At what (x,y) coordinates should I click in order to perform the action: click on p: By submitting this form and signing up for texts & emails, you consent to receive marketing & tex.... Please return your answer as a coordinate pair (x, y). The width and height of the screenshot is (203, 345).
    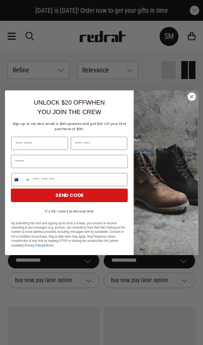
    Looking at the image, I should click on (69, 233).